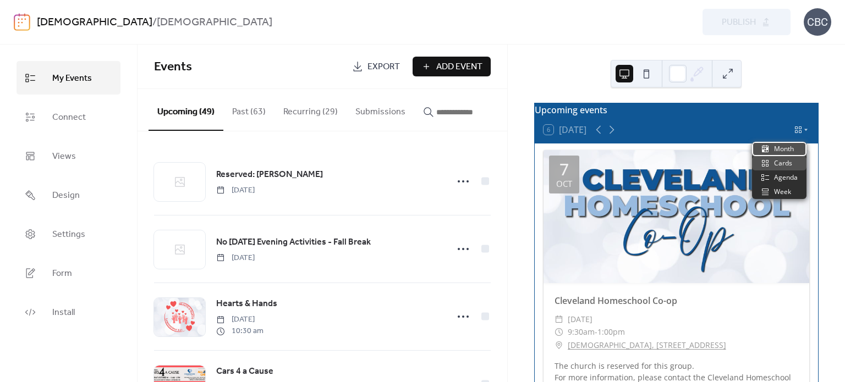  What do you see at coordinates (564, 169) in the screenshot?
I see `div: 7` at bounding box center [564, 169].